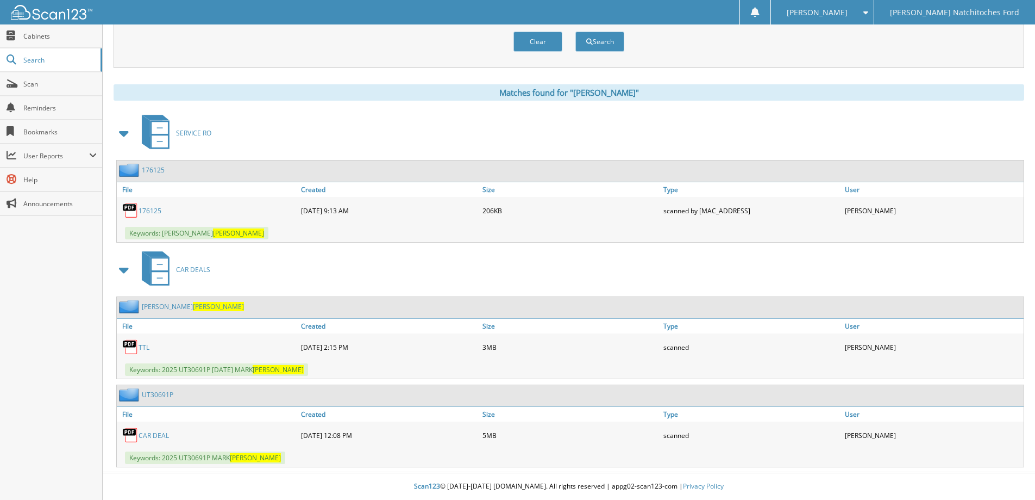 Image resolution: width=1035 pixels, height=500 pixels. What do you see at coordinates (703, 485) in the screenshot?
I see `a: Privacy Policy` at bounding box center [703, 485].